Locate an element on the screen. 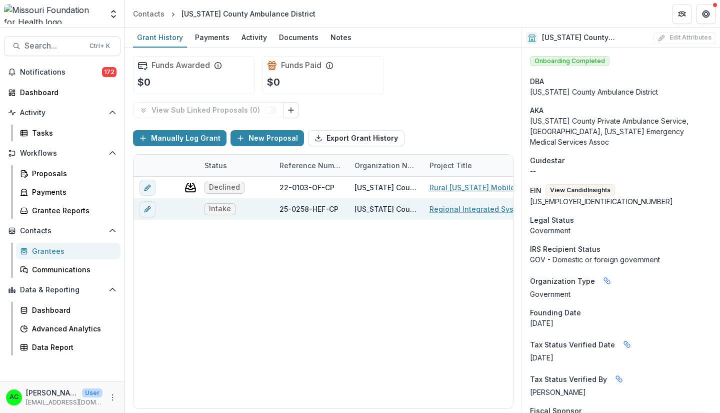 The height and width of the screenshot is (413, 720). a: Proposals is located at coordinates (68, 173).